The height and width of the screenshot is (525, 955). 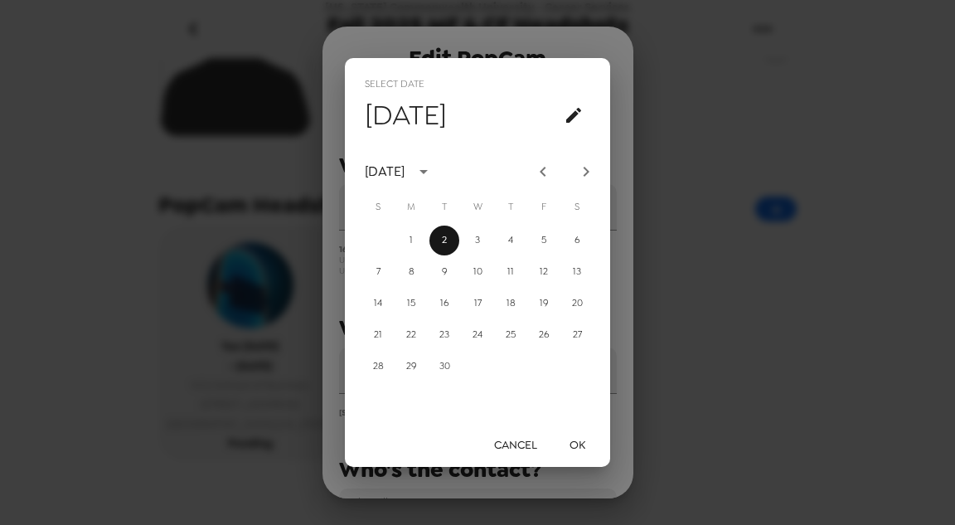 I want to click on button: Next month, so click(x=586, y=172).